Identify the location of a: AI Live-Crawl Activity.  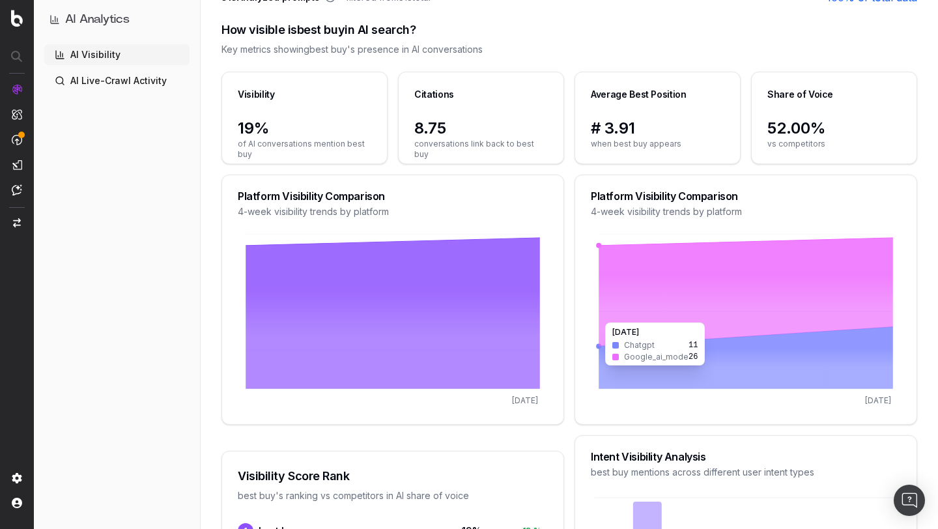
(117, 81).